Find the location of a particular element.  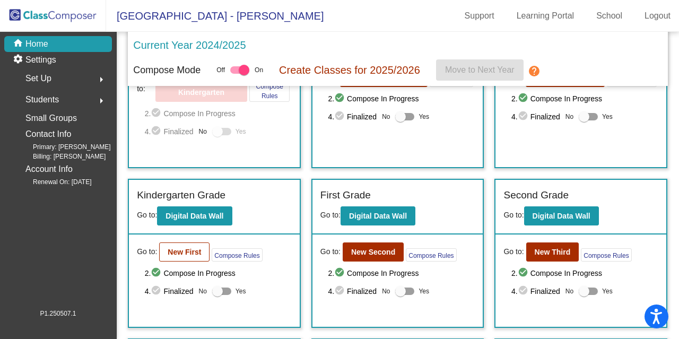

label: Kindergarten Grade is located at coordinates (181, 195).